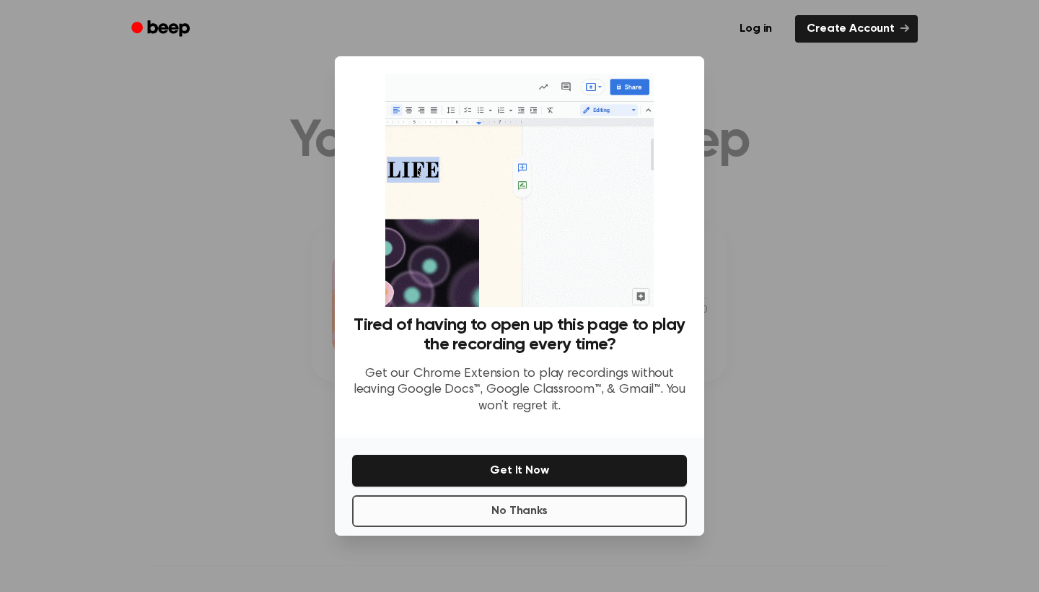 Image resolution: width=1039 pixels, height=592 pixels. What do you see at coordinates (520, 511) in the screenshot?
I see `button: No Thanks` at bounding box center [520, 511].